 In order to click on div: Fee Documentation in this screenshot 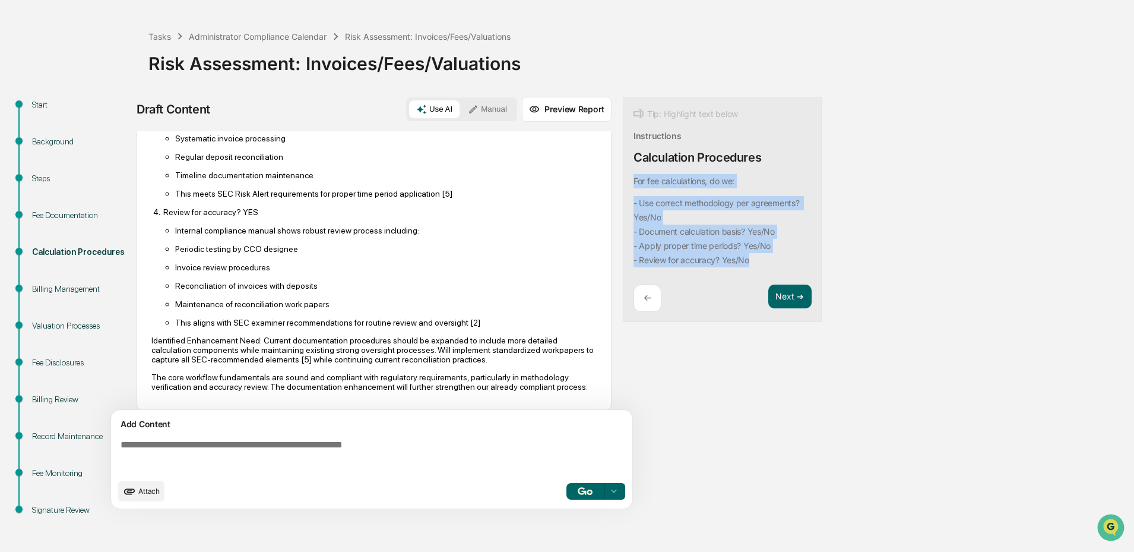, I will do `click(81, 215)`.